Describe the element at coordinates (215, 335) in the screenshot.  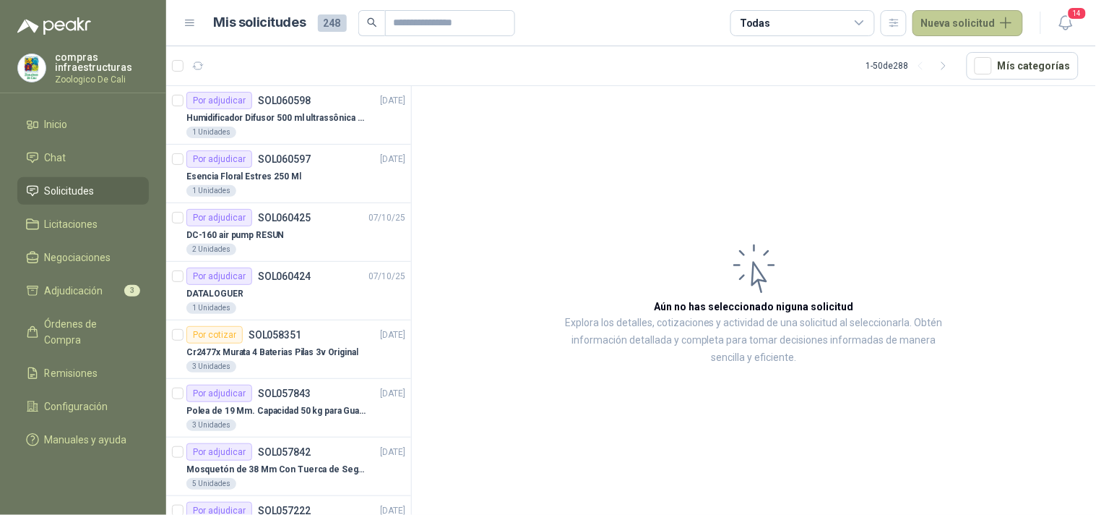
I see `div: Por cotizar` at that location.